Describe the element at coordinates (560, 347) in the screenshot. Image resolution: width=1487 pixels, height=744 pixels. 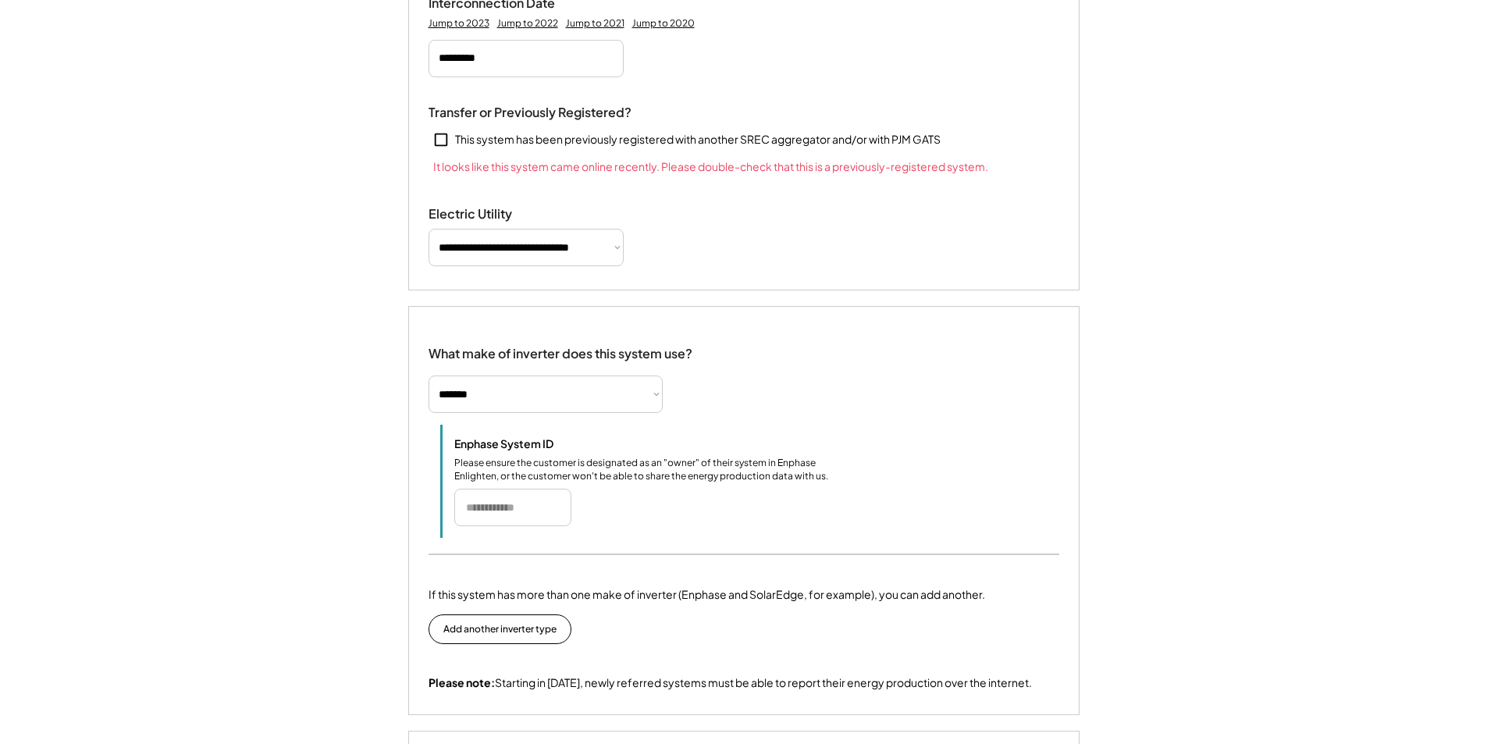
I see `div: What make of inverter does this system use?` at that location.